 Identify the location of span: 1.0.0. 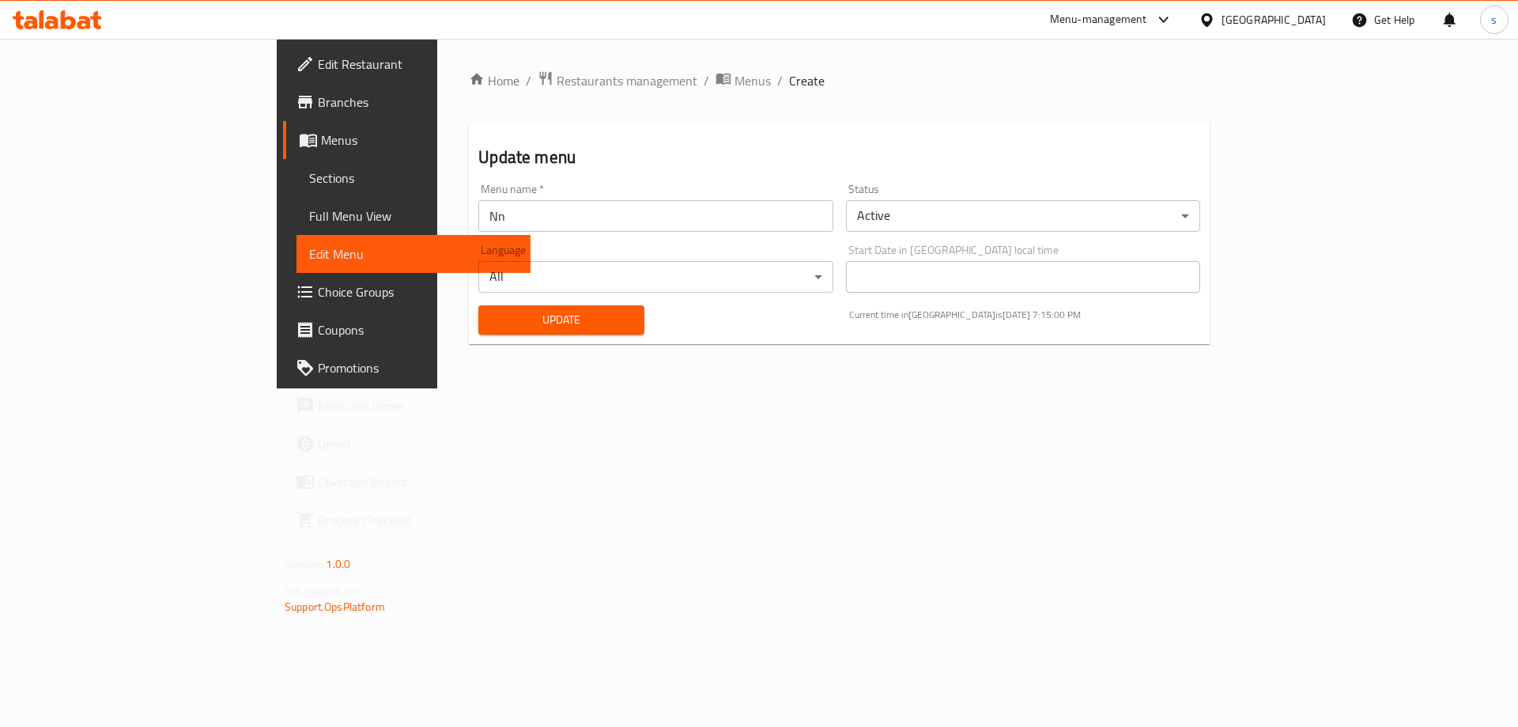
(338, 564).